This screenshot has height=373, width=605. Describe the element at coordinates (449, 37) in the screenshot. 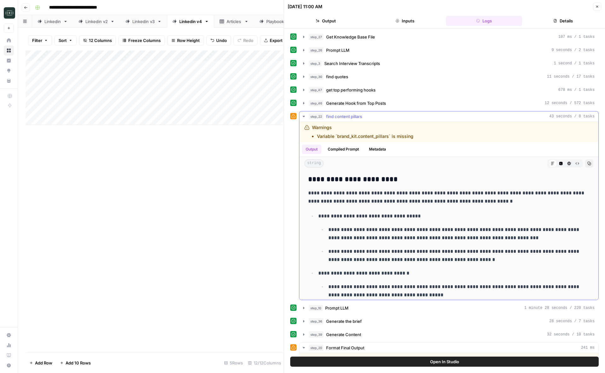

I see `button: 107 ms / 1 tasks` at that location.